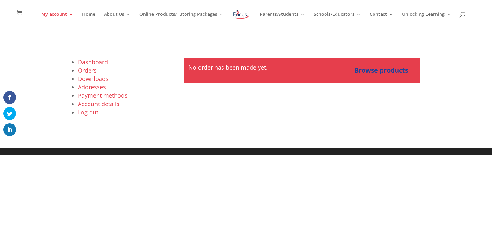 This screenshot has width=492, height=238. I want to click on a: Unlocking Learning, so click(427, 19).